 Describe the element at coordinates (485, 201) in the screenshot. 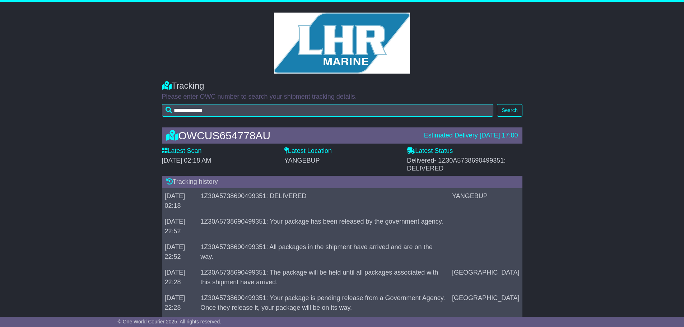

I see `td: YANGEBUP` at that location.